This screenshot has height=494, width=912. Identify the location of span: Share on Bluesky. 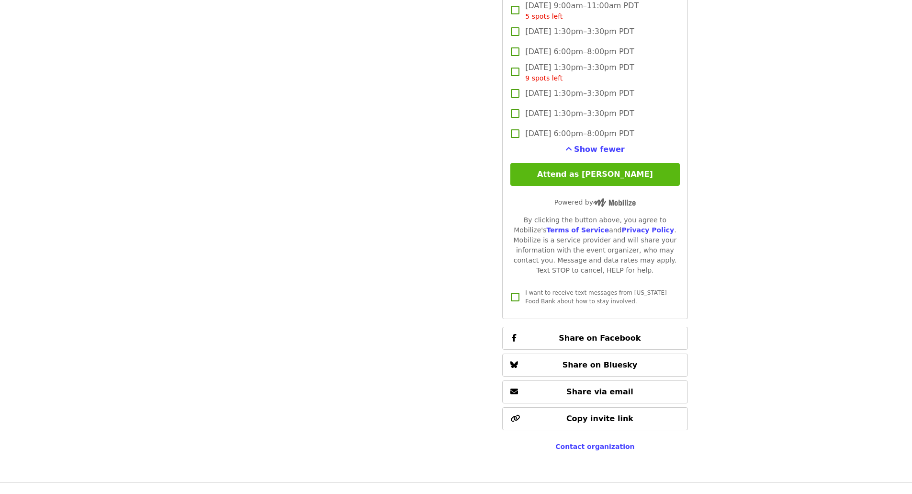
(600, 364).